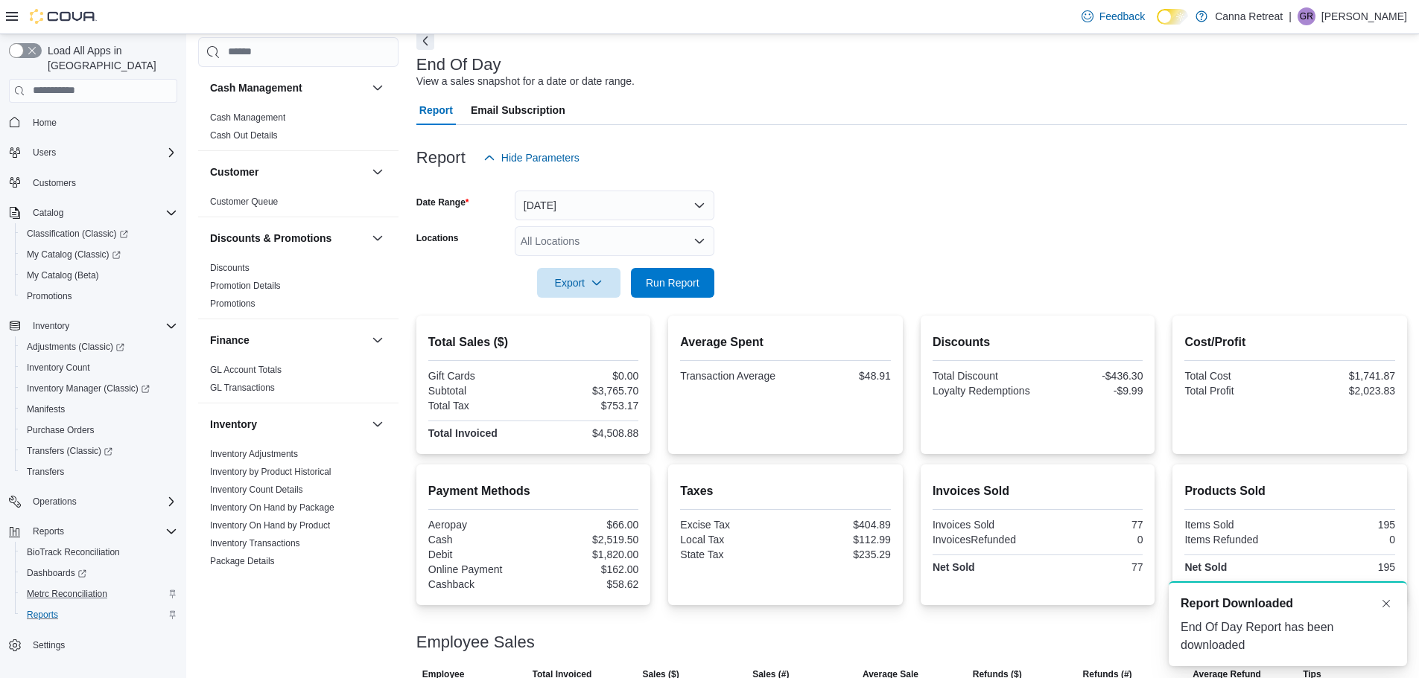 The width and height of the screenshot is (1419, 678). I want to click on div: $66.00, so click(587, 525).